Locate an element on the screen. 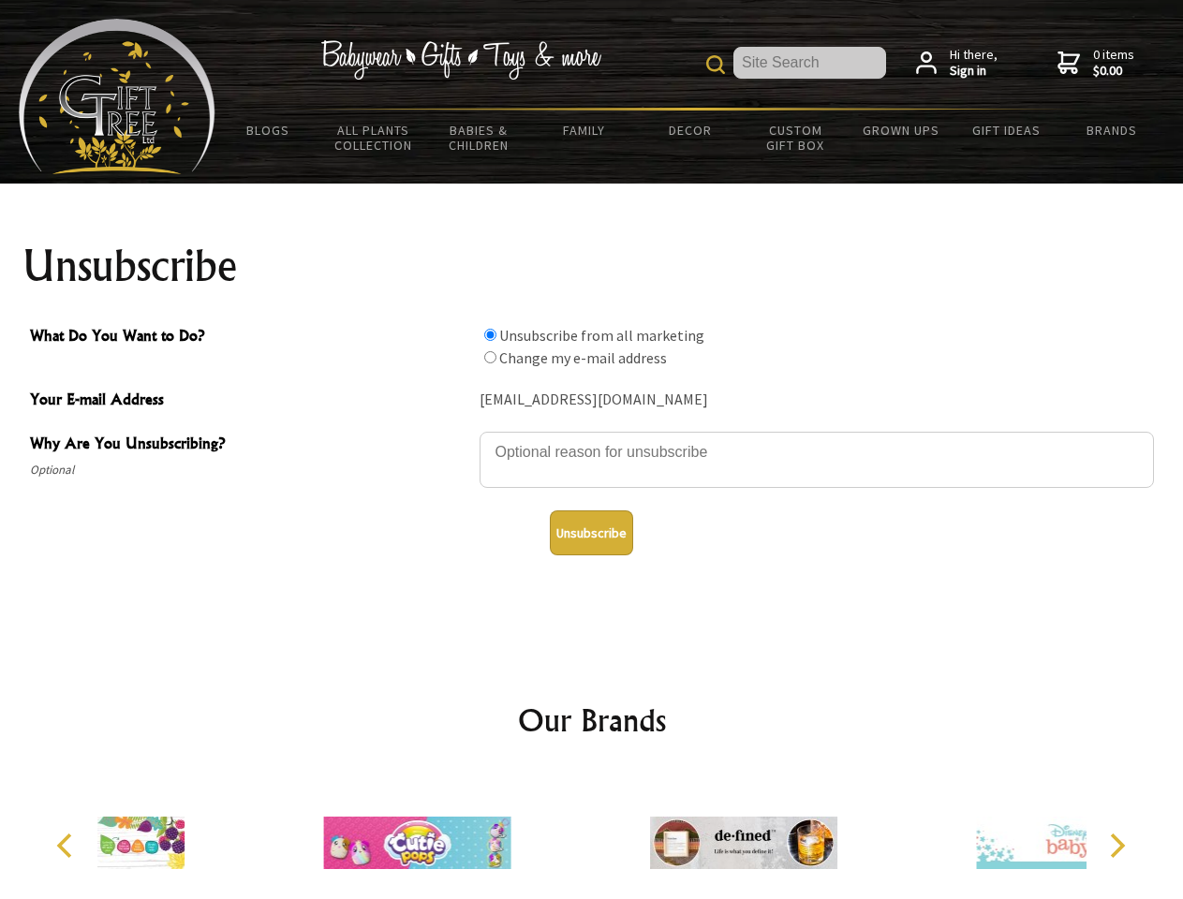 The width and height of the screenshot is (1183, 899). a: Decor is located at coordinates (689, 130).